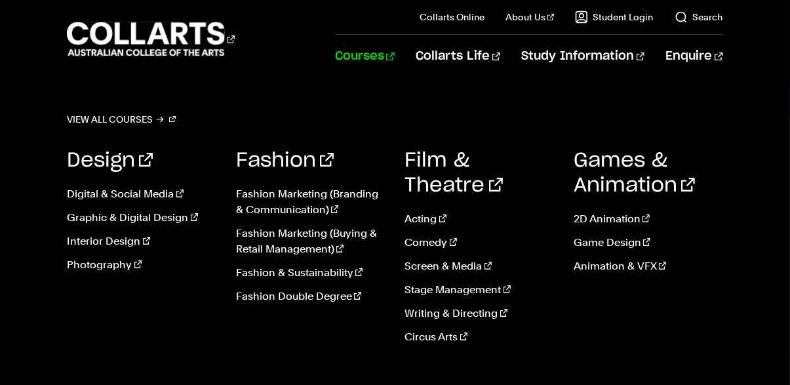  Describe the element at coordinates (311, 202) in the screenshot. I see `a: Fashion Marketing (Branding & Communication)` at that location.